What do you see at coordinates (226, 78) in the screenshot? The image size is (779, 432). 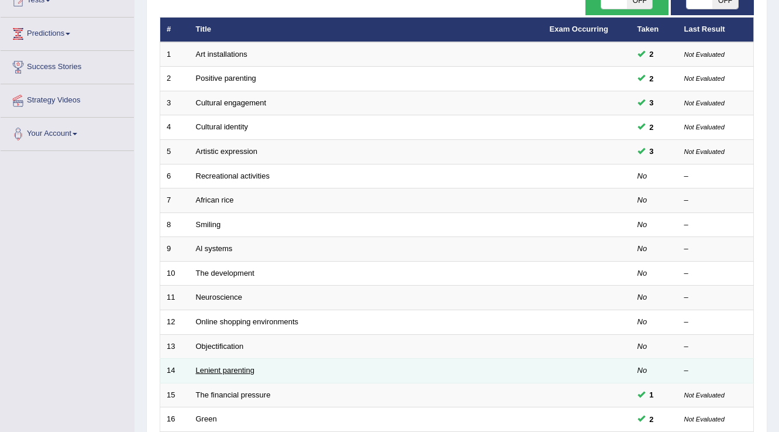 I see `a: Positive parenting` at bounding box center [226, 78].